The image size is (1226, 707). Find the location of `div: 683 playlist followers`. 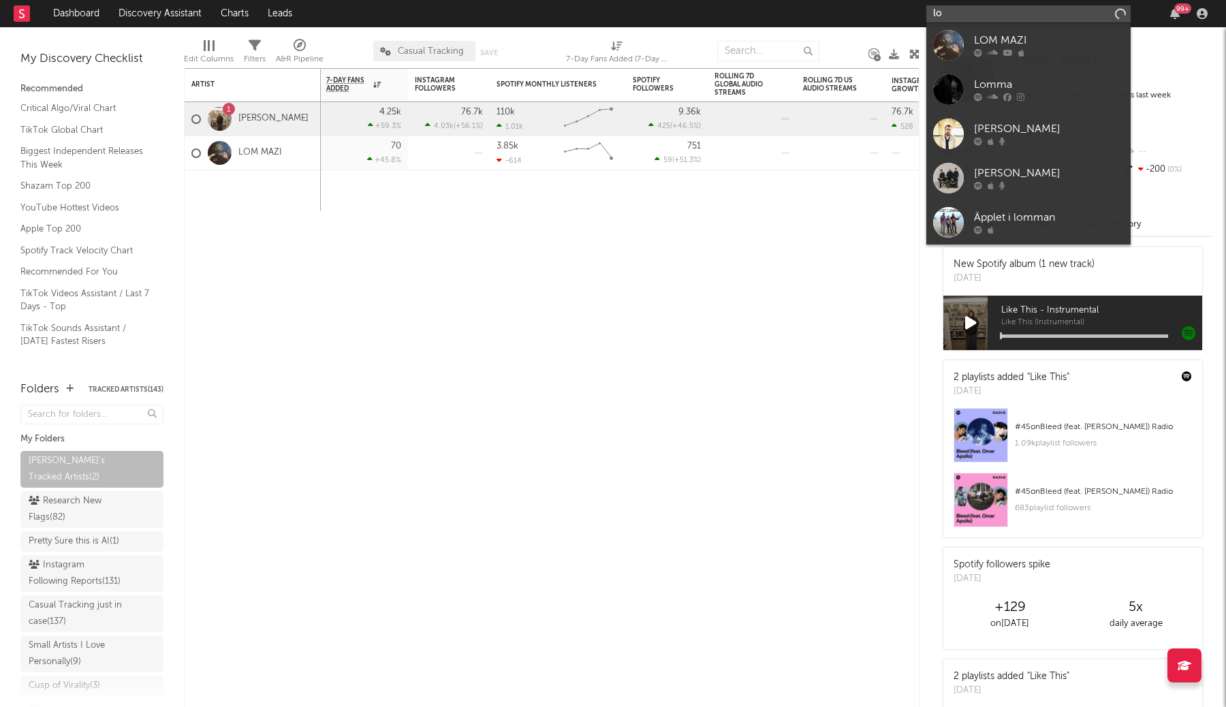

div: 683 playlist followers is located at coordinates (1103, 508).